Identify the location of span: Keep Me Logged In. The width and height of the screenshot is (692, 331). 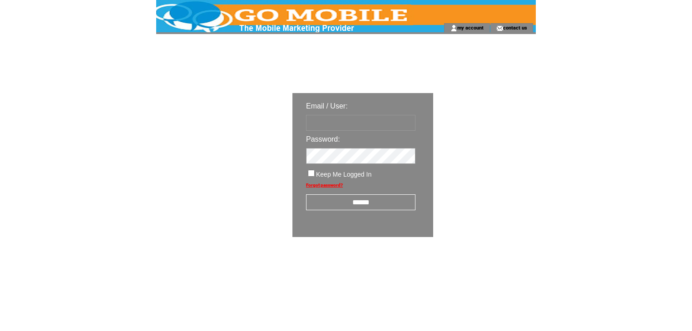
(344, 174).